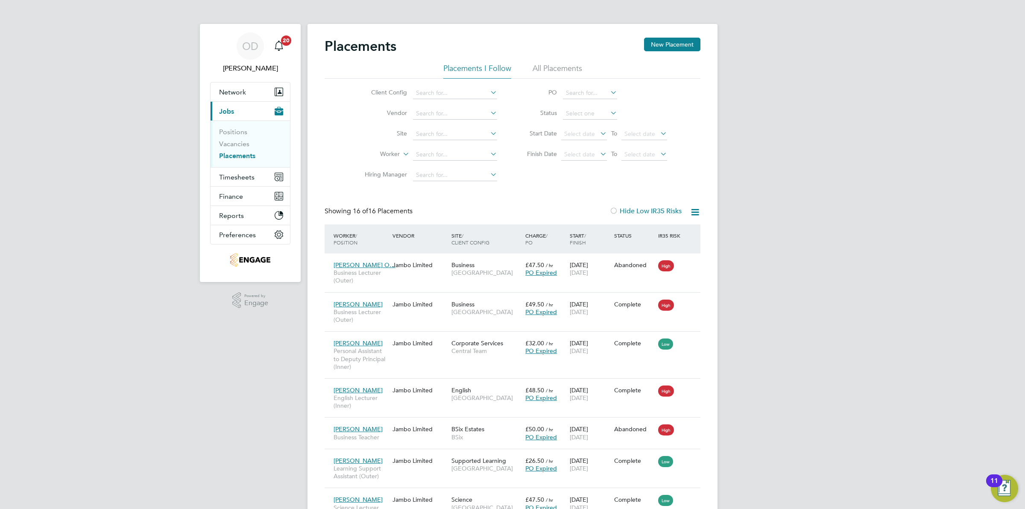  What do you see at coordinates (420, 235) in the screenshot?
I see `div: Vendor` at bounding box center [420, 235].